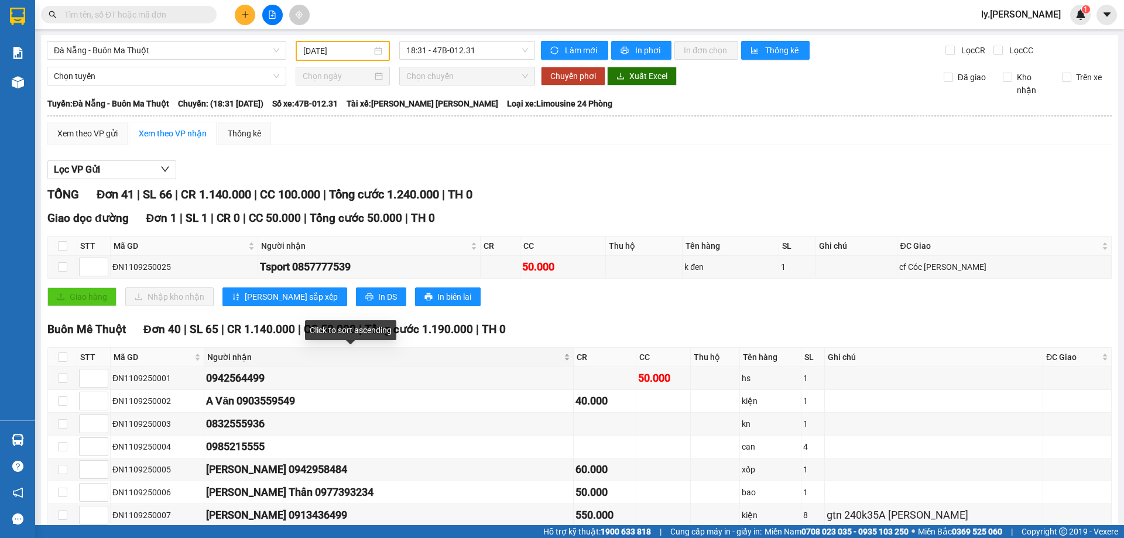 This screenshot has height=538, width=1124. I want to click on th: Tên hàng, so click(730, 246).